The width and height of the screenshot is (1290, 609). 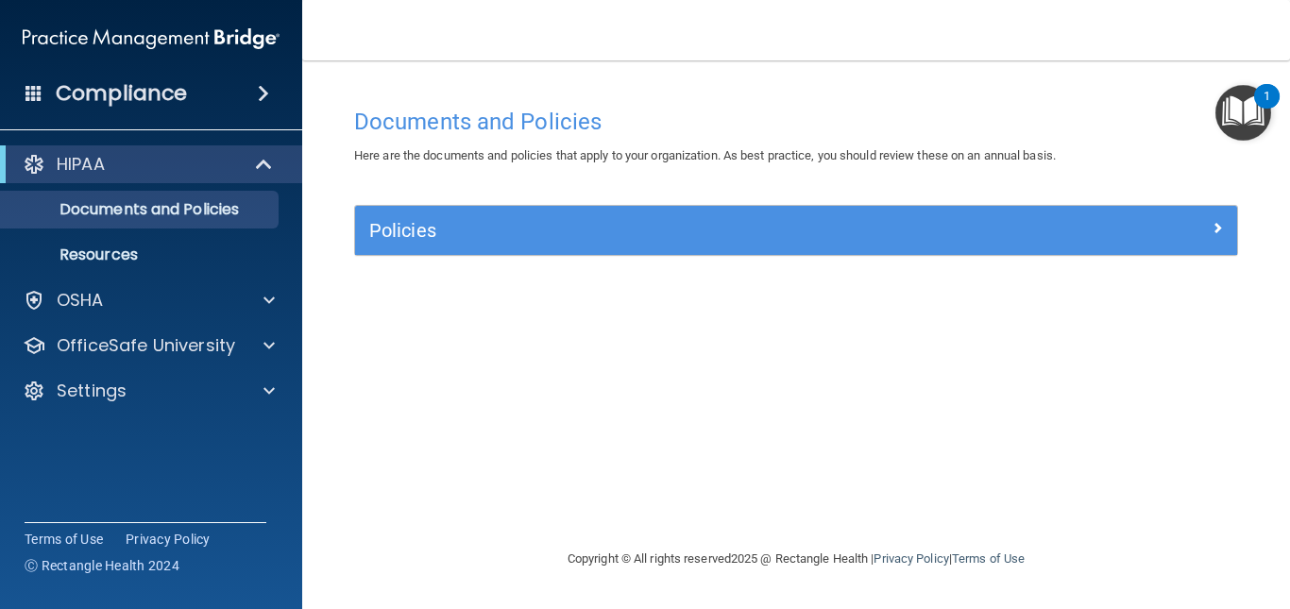 What do you see at coordinates (141, 255) in the screenshot?
I see `p: Resources` at bounding box center [141, 255].